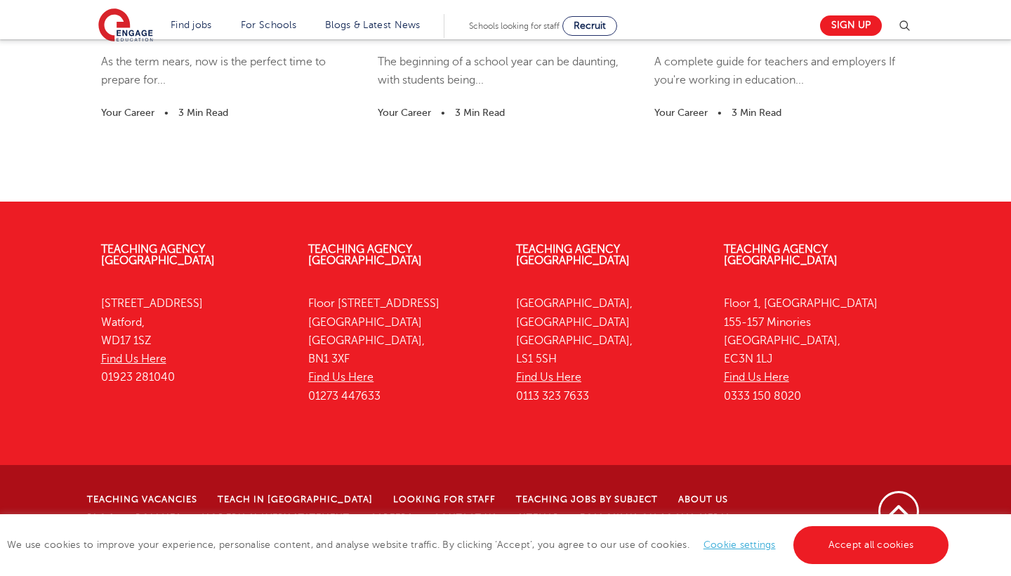 This screenshot has height=576, width=1011. What do you see at coordinates (782, 78) in the screenshot?
I see `p: A complete guide for teachers and employers If you're working in education...` at bounding box center [782, 78].